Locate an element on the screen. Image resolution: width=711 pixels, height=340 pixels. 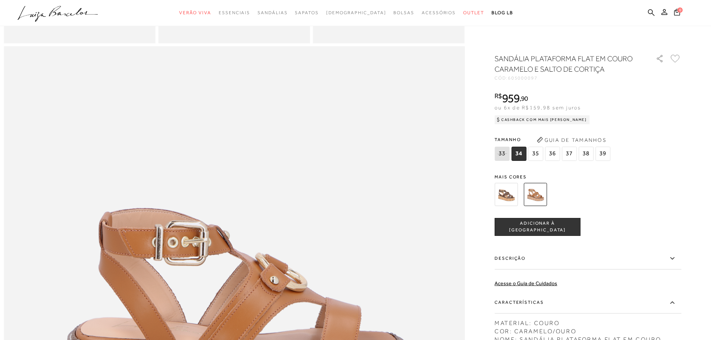
a: noSubCategoriesText is located at coordinates (356, 13).